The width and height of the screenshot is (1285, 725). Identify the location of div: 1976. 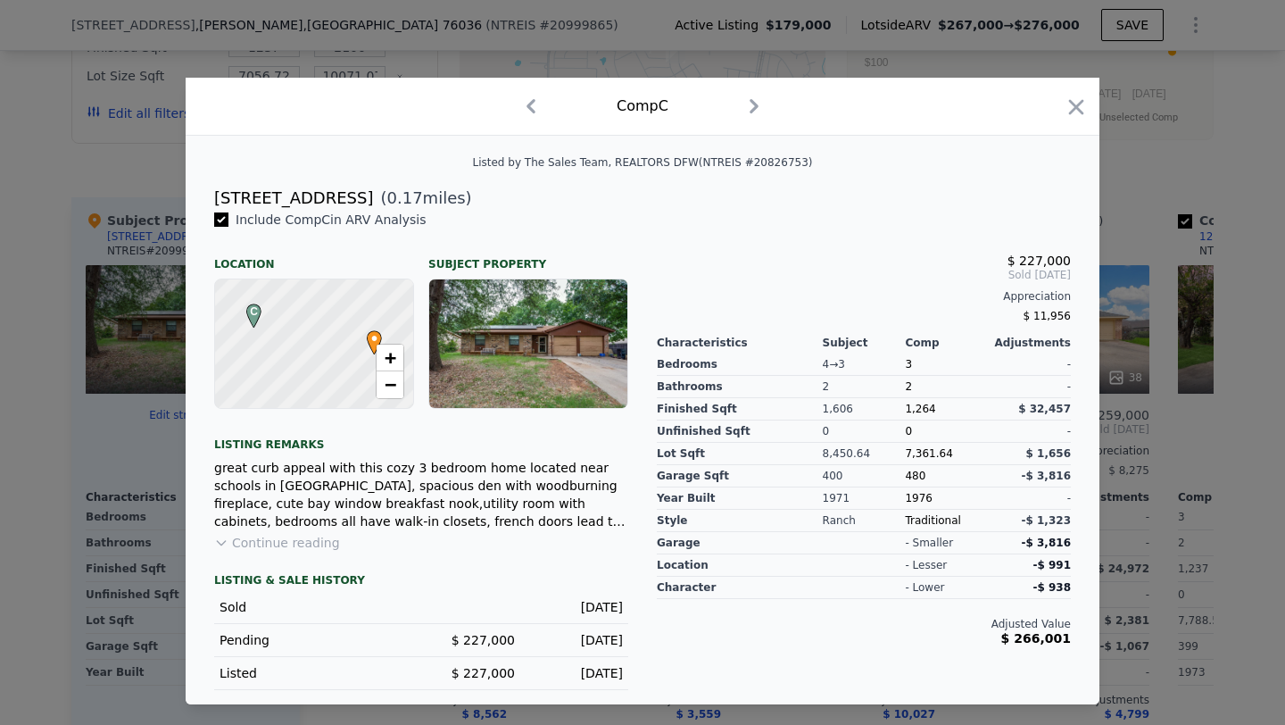
(946, 498).